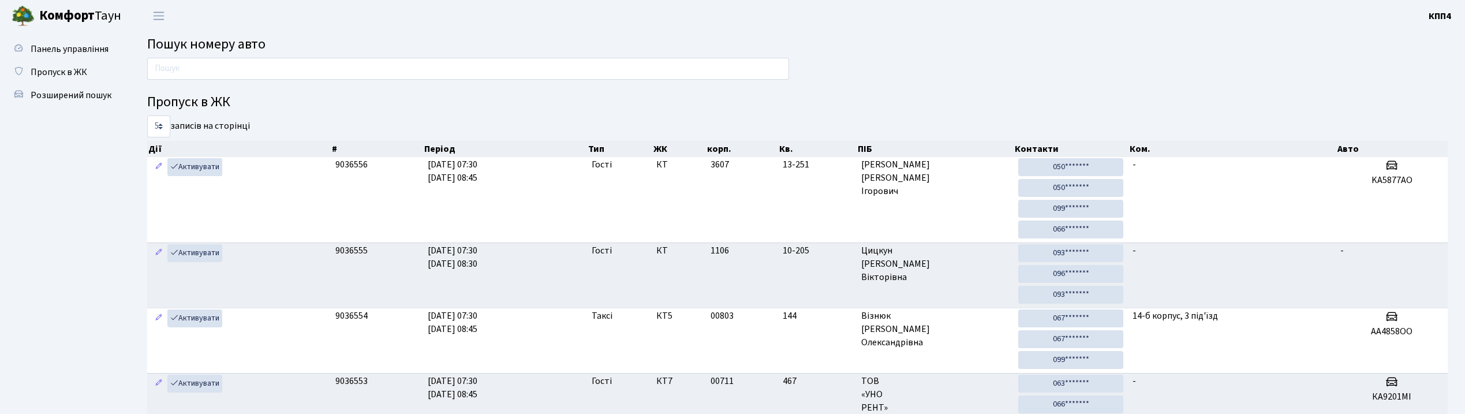 The width and height of the screenshot is (1465, 414). I want to click on select: записів на сторінці, so click(159, 126).